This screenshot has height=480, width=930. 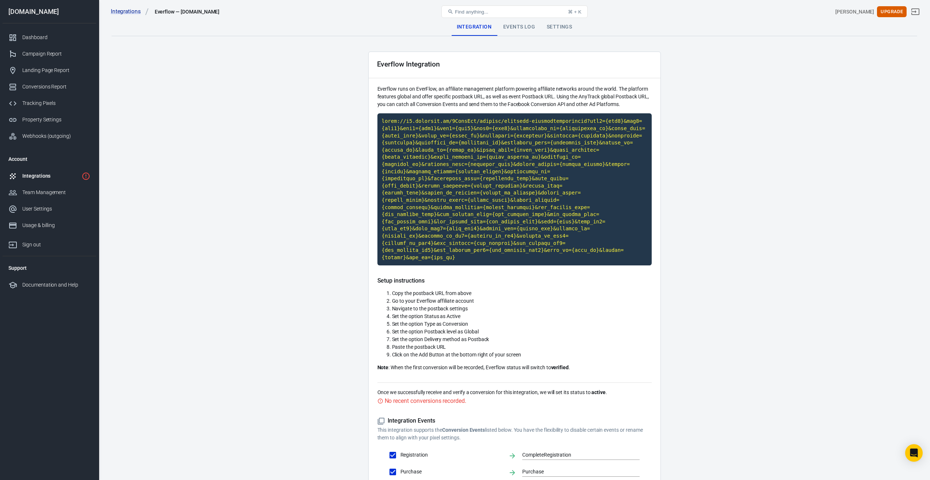 I want to click on span: Click on the Add Button at the bottom right of your screen, so click(x=456, y=355).